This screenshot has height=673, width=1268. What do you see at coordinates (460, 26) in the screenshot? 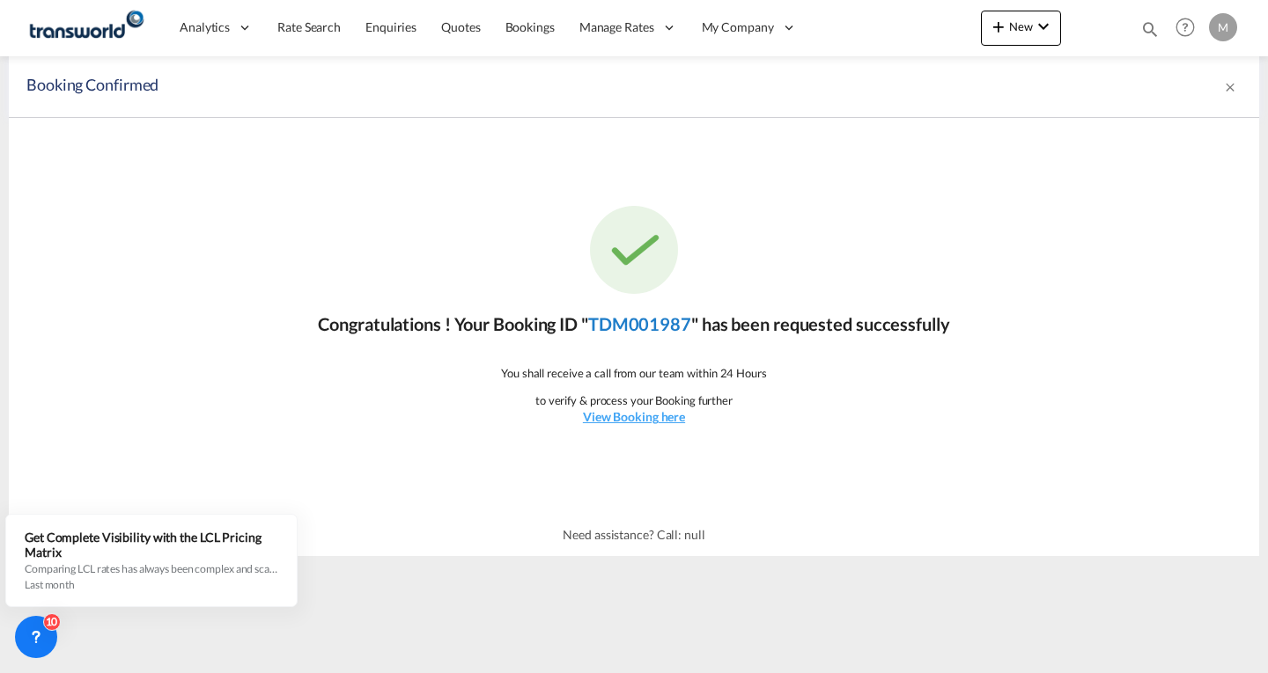
I see `span: Quotes` at bounding box center [460, 26].